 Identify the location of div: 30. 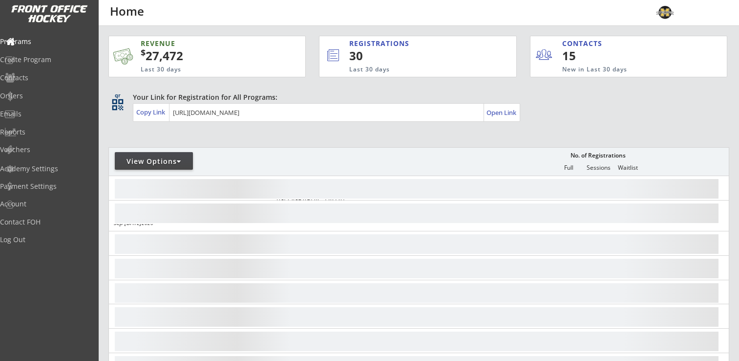
(416, 56).